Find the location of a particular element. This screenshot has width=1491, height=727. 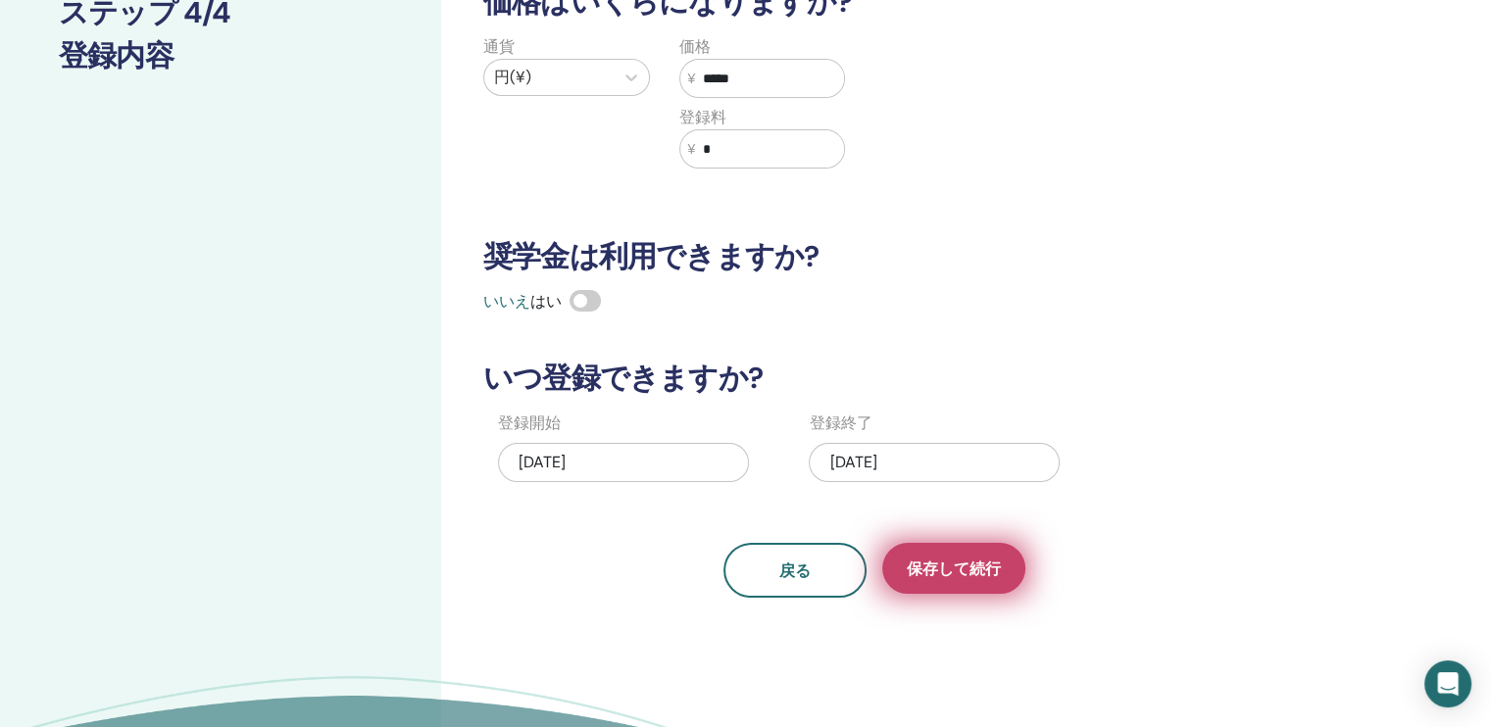

label: 登録開始 is located at coordinates (529, 423).